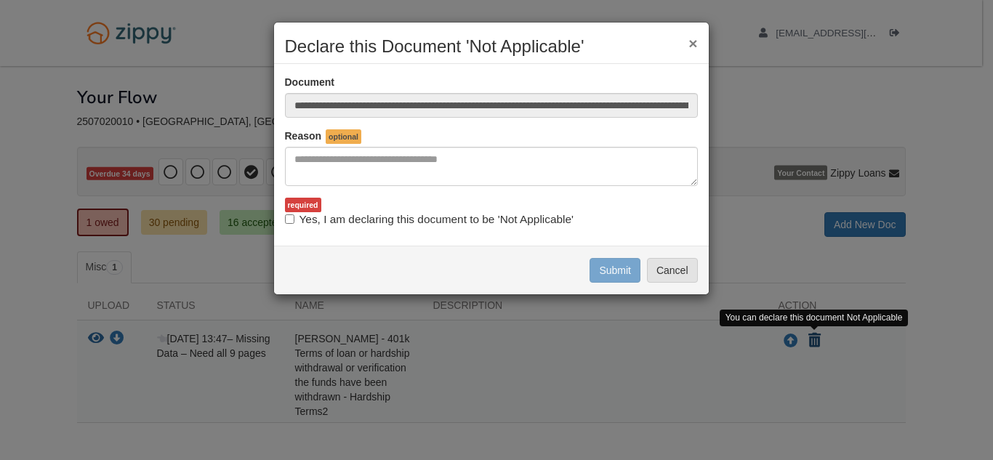 The image size is (993, 460). I want to click on div: You can declare this document Not Applicable, so click(814, 318).